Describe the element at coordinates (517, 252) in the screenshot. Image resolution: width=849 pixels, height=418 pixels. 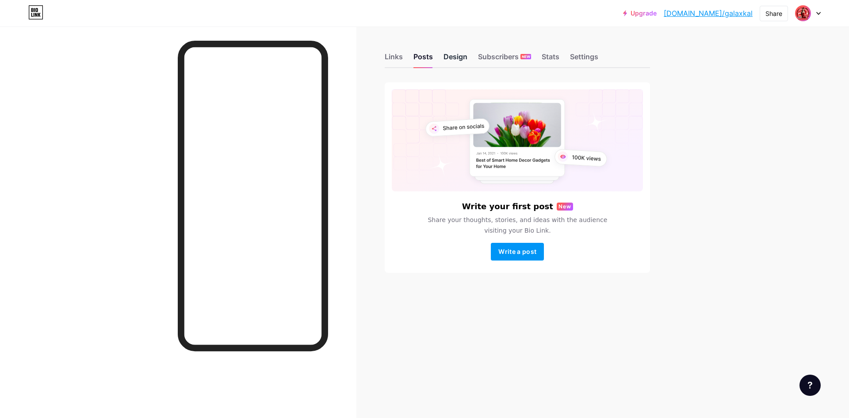
I see `button: Write a post` at that location.